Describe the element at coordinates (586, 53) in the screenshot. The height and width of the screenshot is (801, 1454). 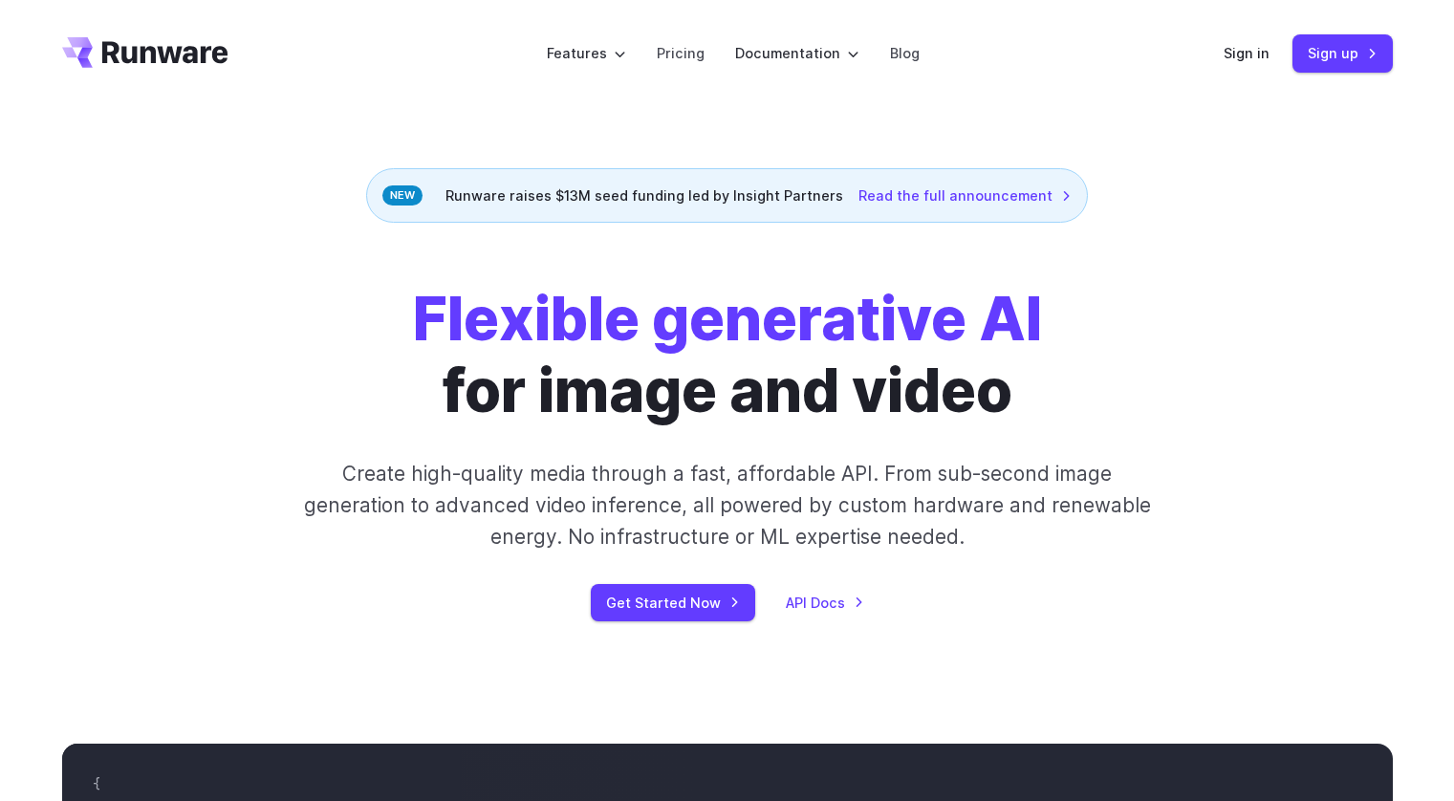
I see `label: Features` at that location.